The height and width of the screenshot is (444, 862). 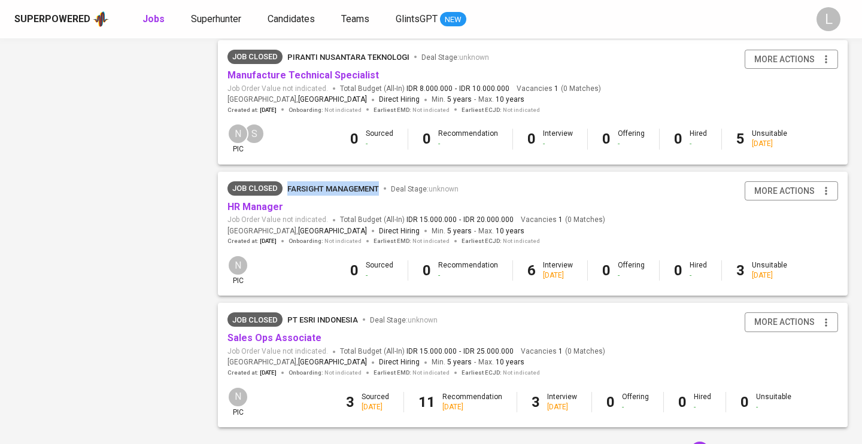 I want to click on a: Superpoweredapp logo, so click(x=62, y=19).